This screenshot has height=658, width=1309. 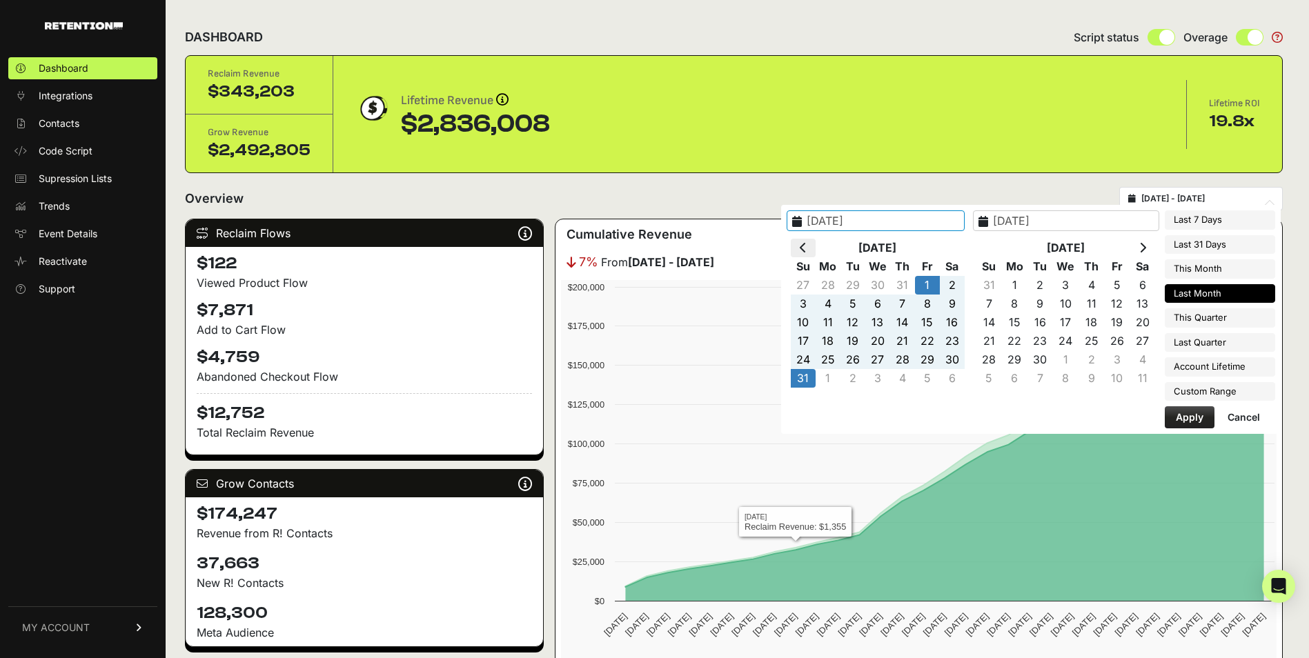 What do you see at coordinates (903, 341) in the screenshot?
I see `td: 21` at bounding box center [903, 341].